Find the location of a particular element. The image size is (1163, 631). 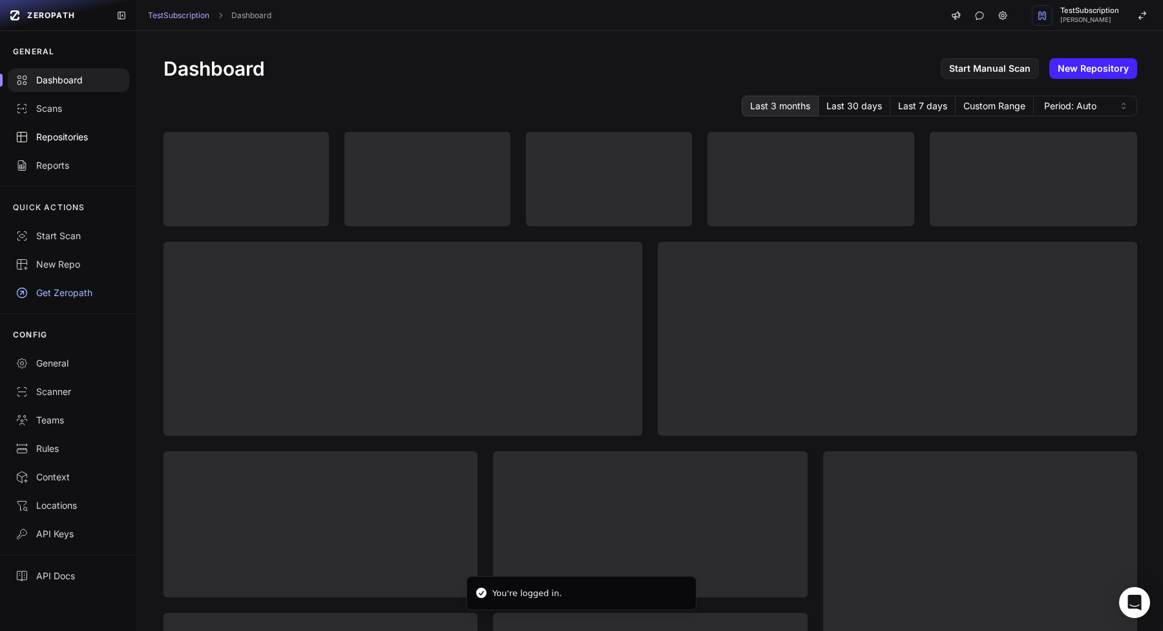

span: Period: Auto is located at coordinates (1070, 106).